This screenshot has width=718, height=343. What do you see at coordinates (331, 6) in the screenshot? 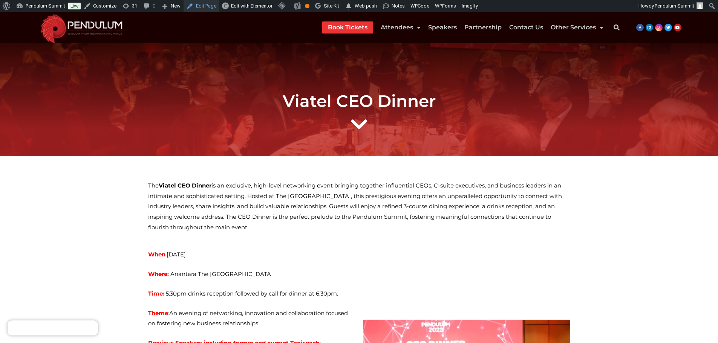
I see `span: Site Kit` at bounding box center [331, 6].